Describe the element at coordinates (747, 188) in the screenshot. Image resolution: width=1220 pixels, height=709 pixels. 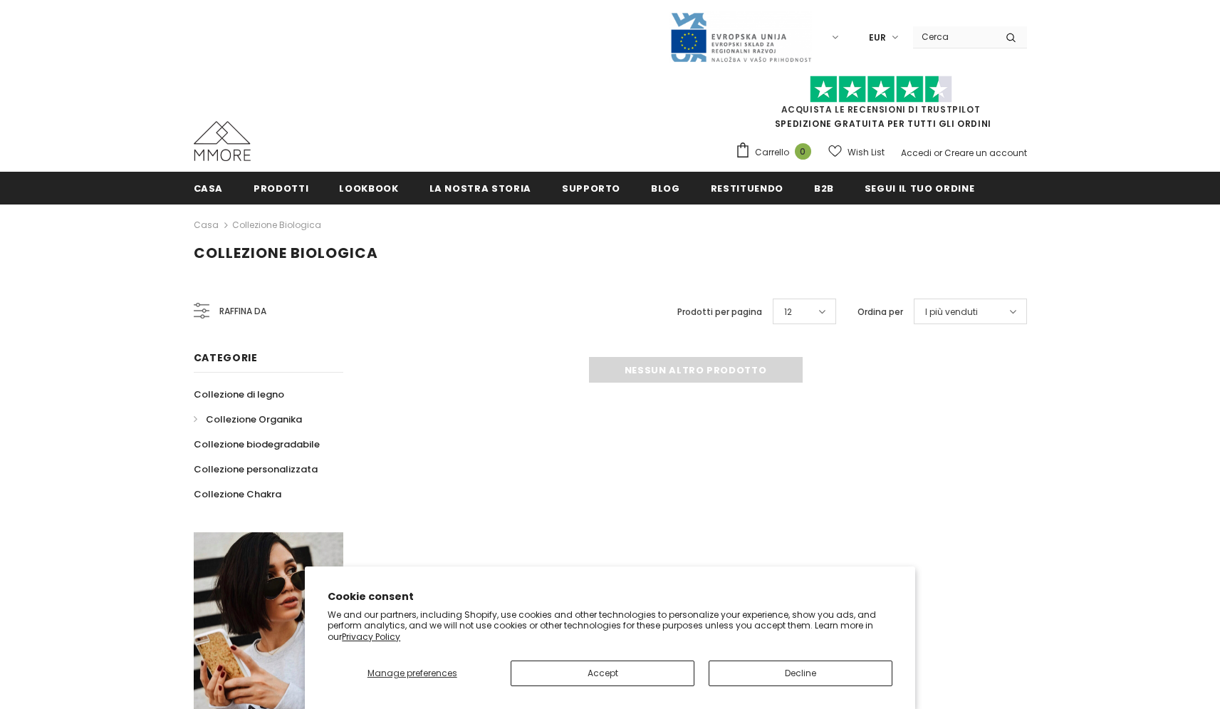
I see `span: Restituendo` at that location.